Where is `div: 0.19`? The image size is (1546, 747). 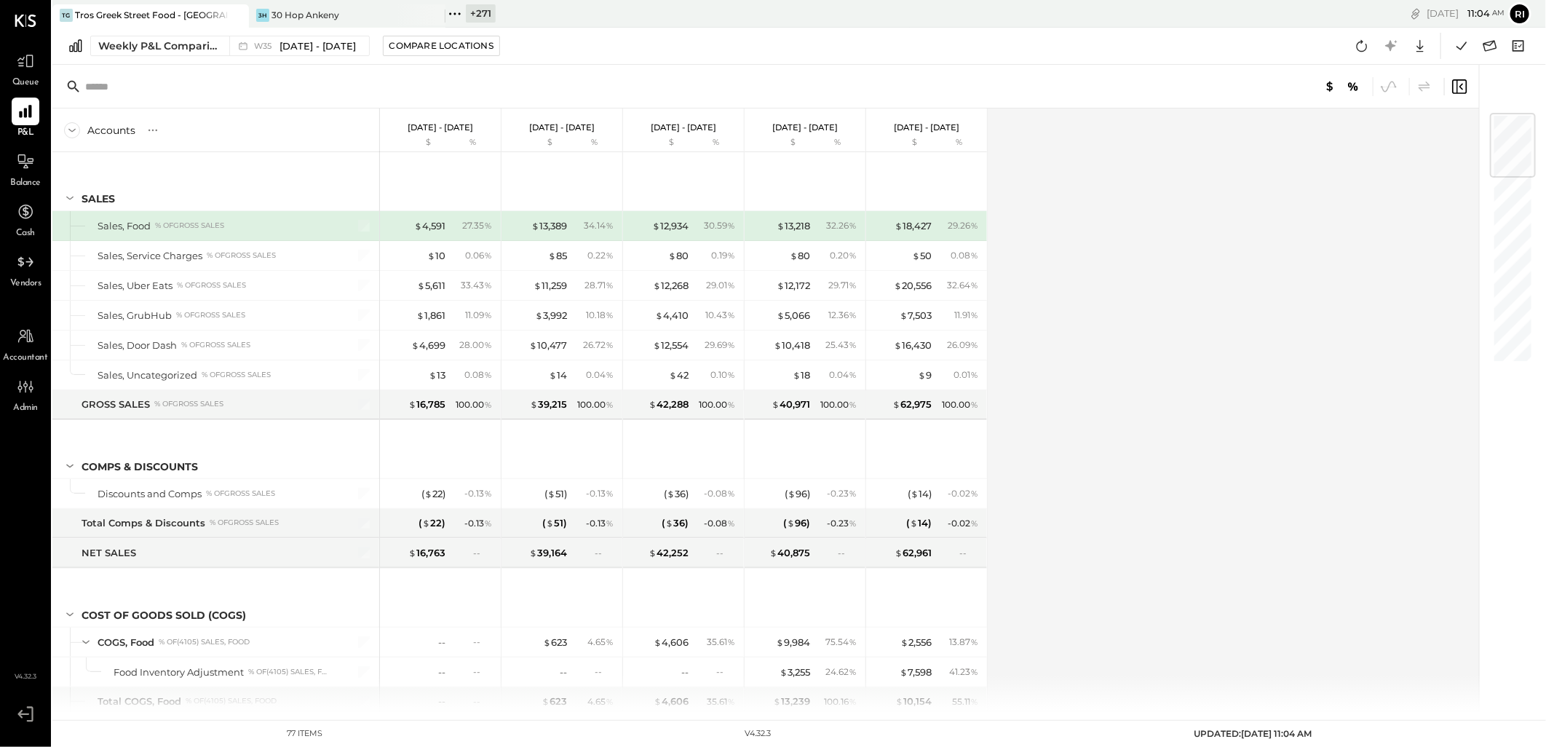
div: 0.19 is located at coordinates (723, 255).